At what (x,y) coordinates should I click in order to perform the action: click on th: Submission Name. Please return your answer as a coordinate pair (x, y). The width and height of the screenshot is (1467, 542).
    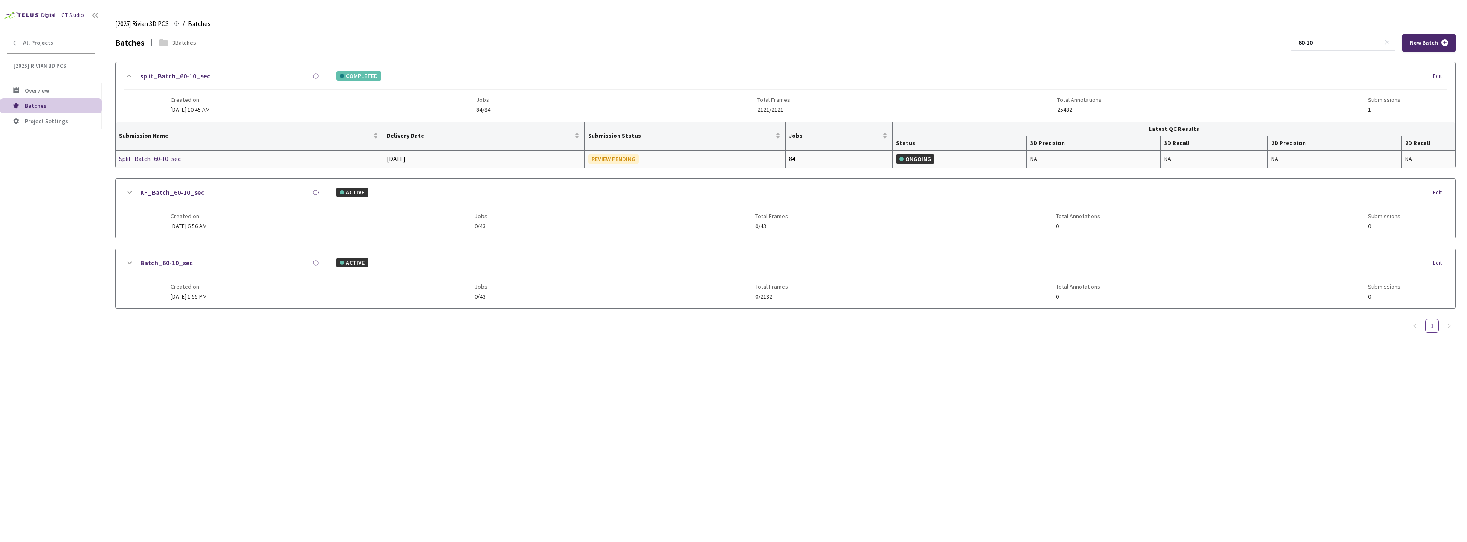
    Looking at the image, I should click on (250, 136).